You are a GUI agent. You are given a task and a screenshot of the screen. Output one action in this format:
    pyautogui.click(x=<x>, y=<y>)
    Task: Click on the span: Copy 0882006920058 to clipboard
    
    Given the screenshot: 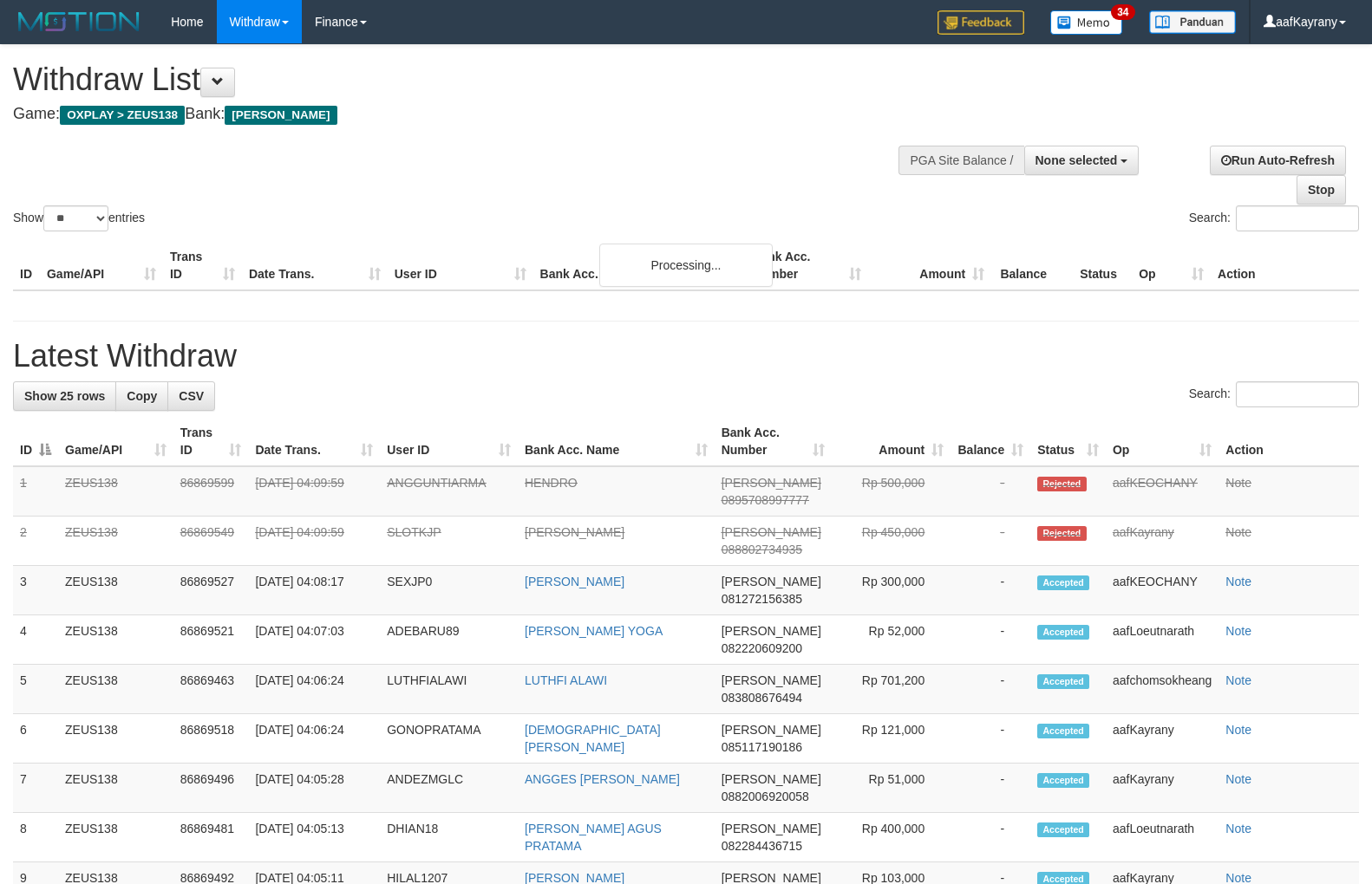 What is the action you would take?
    pyautogui.click(x=765, y=797)
    